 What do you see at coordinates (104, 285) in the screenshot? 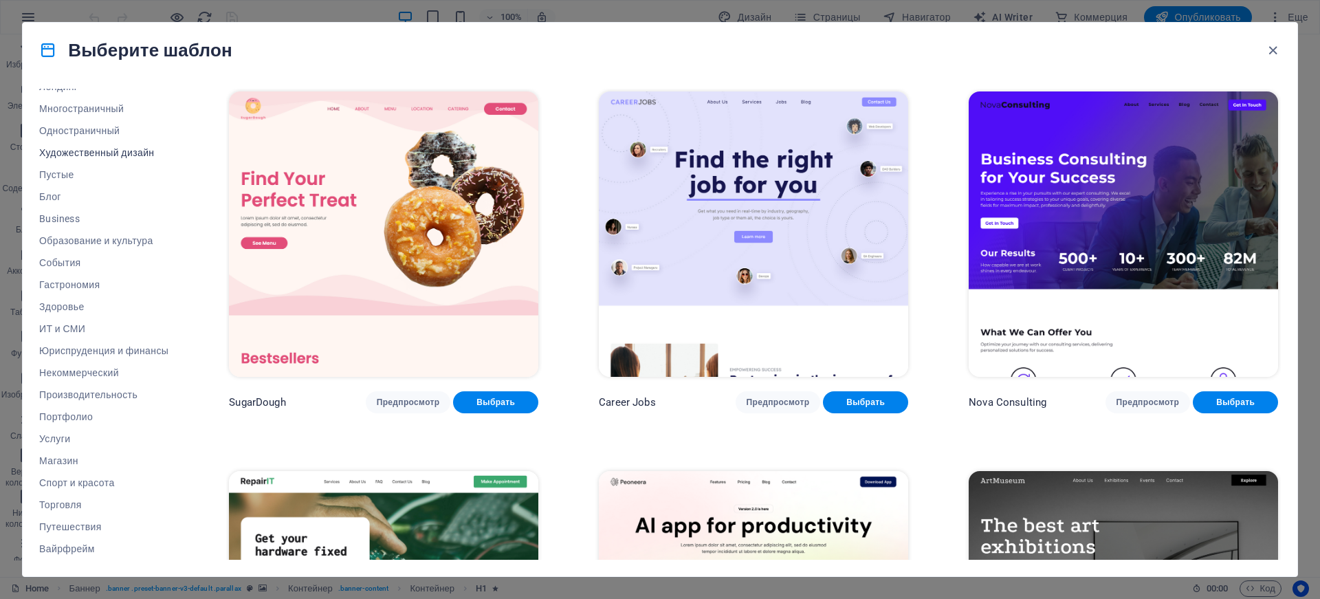
I see `button: Гастрономия` at bounding box center [104, 285].